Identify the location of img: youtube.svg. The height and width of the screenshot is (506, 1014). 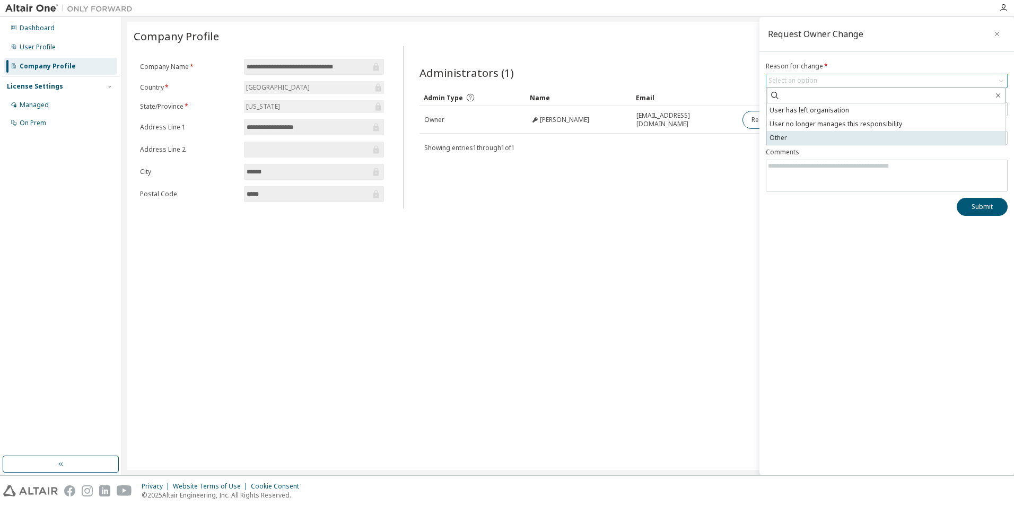
(124, 491).